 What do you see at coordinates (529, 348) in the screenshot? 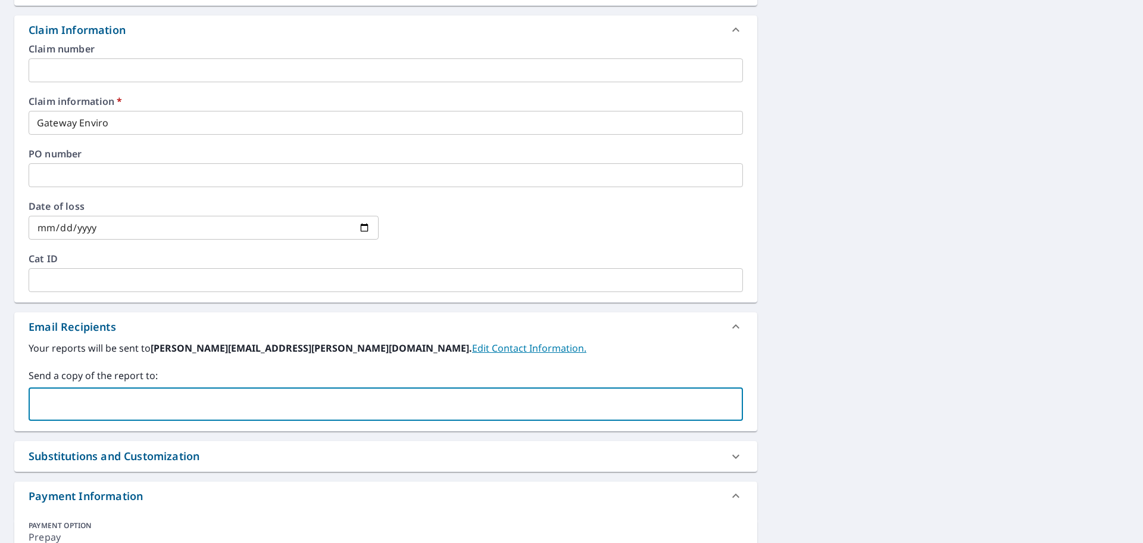
I see `a: EditContactInfo` at bounding box center [529, 348].